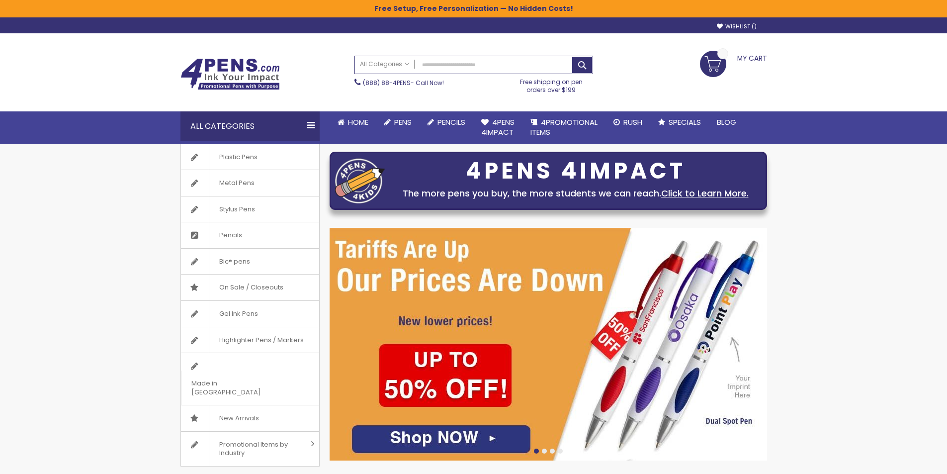 The width and height of the screenshot is (947, 474). Describe the element at coordinates (238, 314) in the screenshot. I see `span: Gel Ink Pens` at that location.